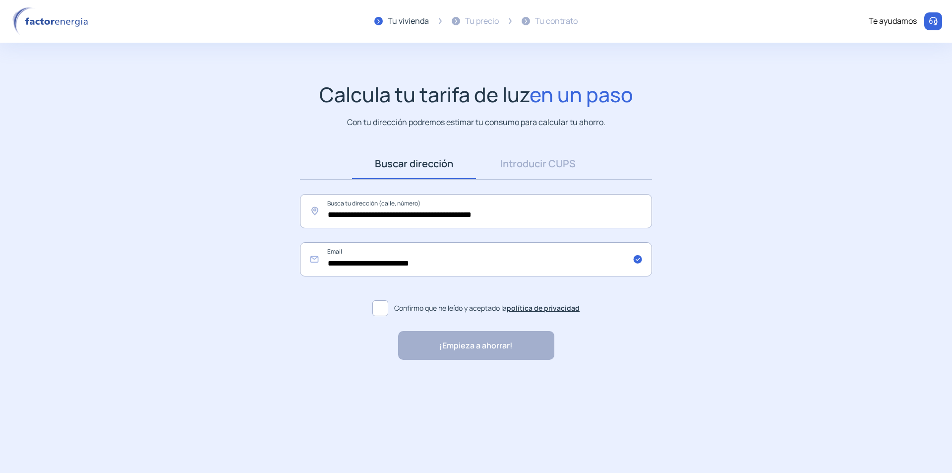 This screenshot has height=473, width=952. What do you see at coordinates (893, 21) in the screenshot?
I see `div: Te ayudamos` at bounding box center [893, 21].